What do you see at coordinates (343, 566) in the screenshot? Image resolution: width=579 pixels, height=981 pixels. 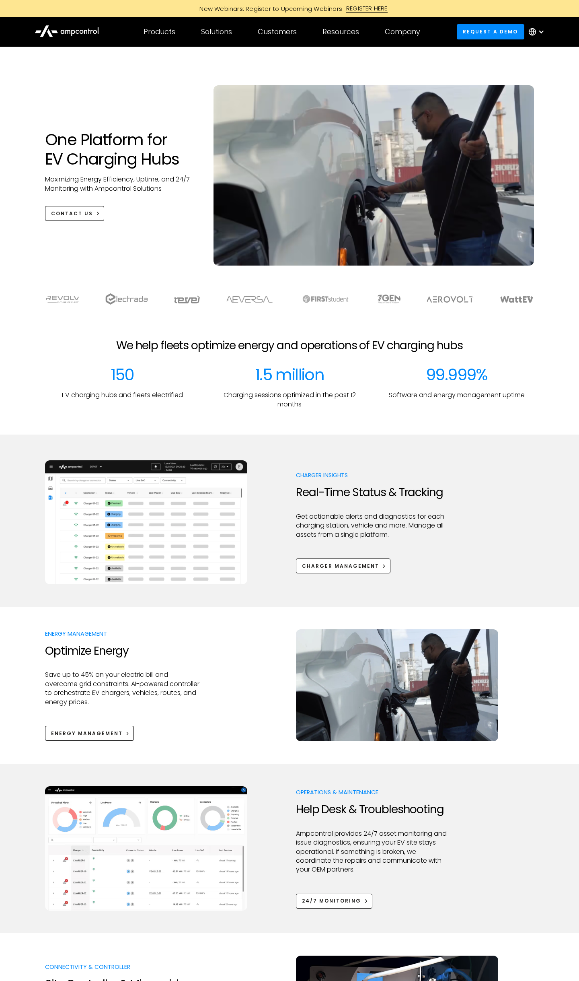 I see `a: Charger Management` at bounding box center [343, 566].